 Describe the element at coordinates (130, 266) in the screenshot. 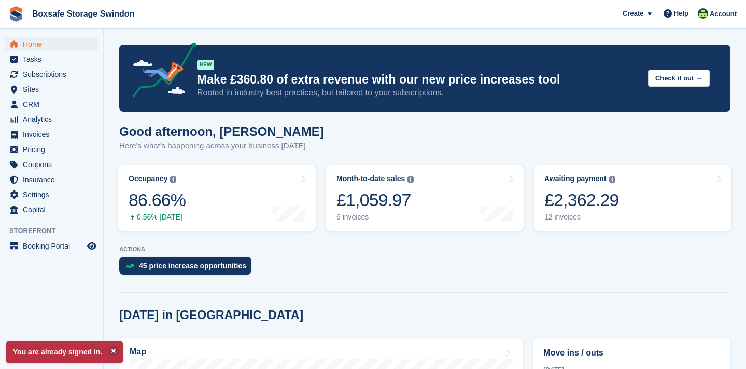

I see `img: price_increase_opportunities-93ffe204e8149a01c8c9dc8f82e8f89637d9d84a8eef4429ea346261dce0b2c0.svg` at that location.